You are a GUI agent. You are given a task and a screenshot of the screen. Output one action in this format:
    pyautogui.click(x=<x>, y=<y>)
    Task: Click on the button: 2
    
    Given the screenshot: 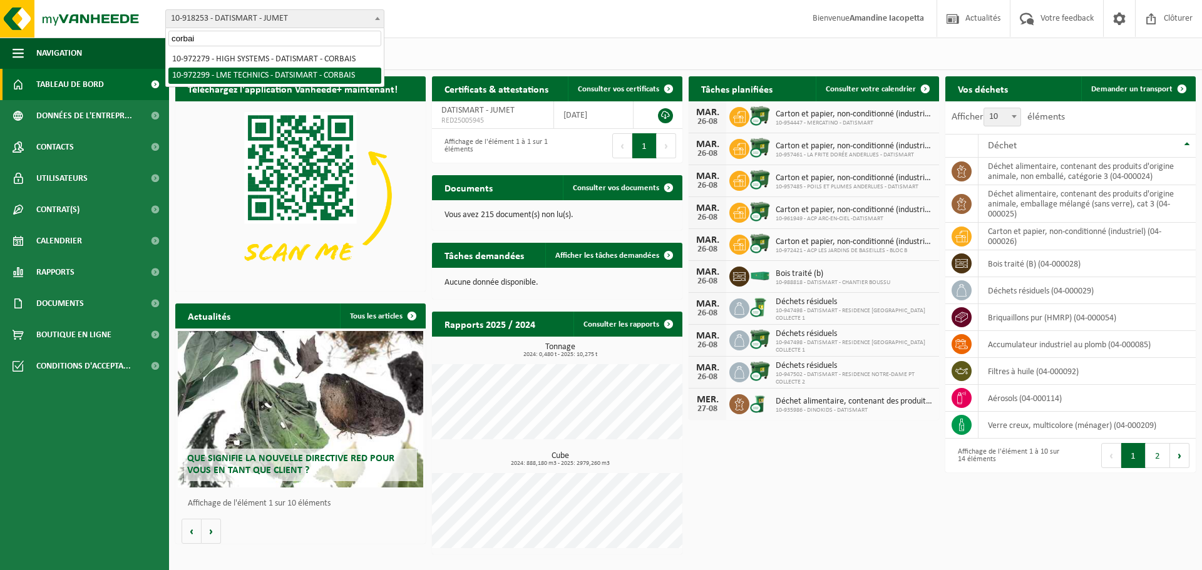 What is the action you would take?
    pyautogui.click(x=1158, y=456)
    